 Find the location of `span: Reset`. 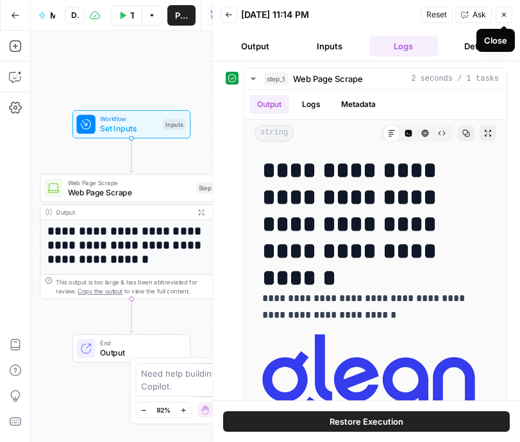

span: Reset is located at coordinates (436, 15).